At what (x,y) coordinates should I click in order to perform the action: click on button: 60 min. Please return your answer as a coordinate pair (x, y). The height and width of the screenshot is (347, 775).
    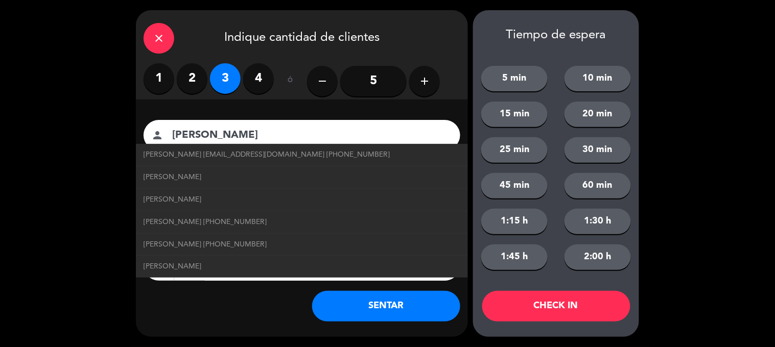
    Looking at the image, I should click on (598, 186).